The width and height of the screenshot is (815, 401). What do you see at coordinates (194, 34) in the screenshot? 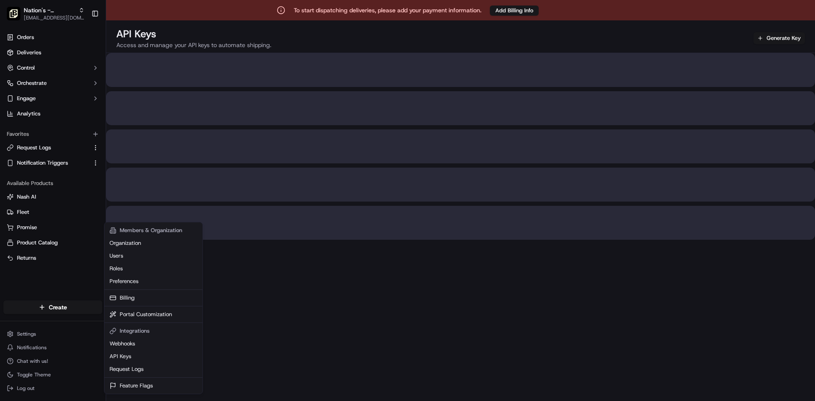
I see `h2: API Keys` at bounding box center [194, 34].